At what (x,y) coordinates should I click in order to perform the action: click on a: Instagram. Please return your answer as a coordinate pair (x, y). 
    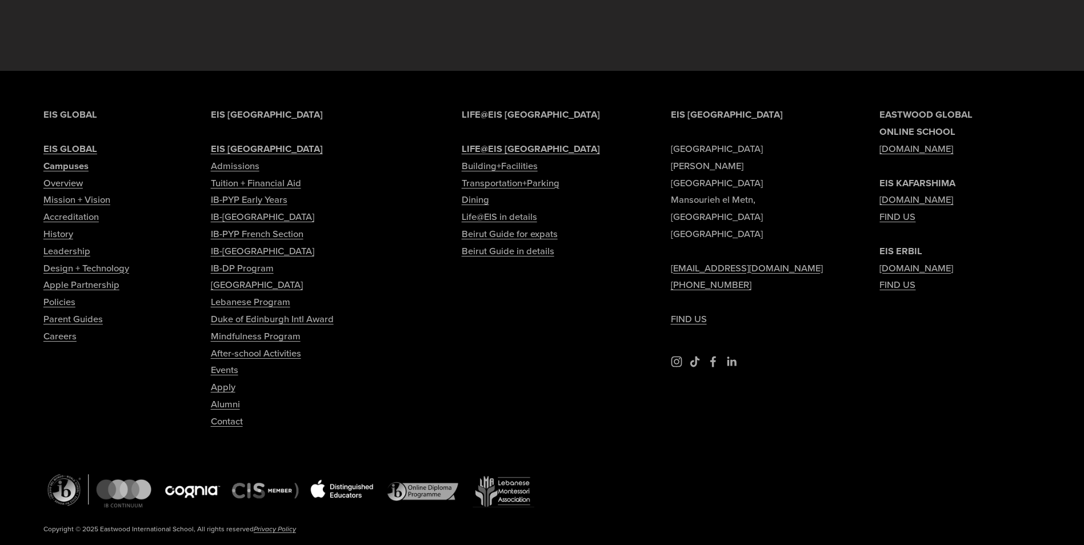
    Looking at the image, I should click on (677, 362).